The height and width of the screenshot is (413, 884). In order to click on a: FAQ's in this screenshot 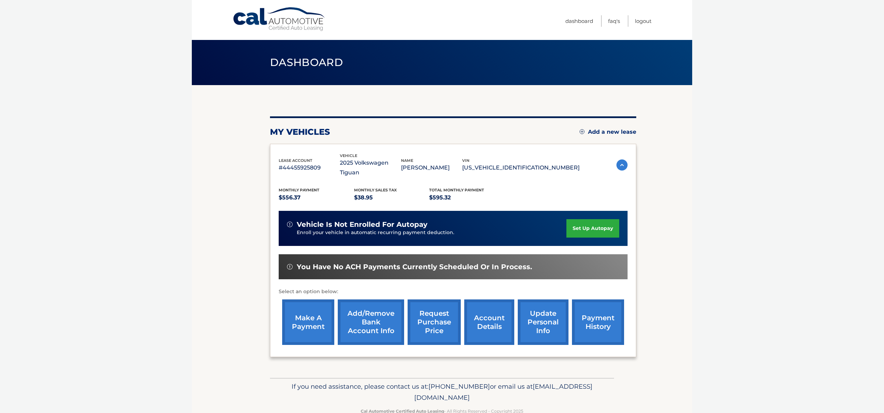, I will do `click(614, 21)`.